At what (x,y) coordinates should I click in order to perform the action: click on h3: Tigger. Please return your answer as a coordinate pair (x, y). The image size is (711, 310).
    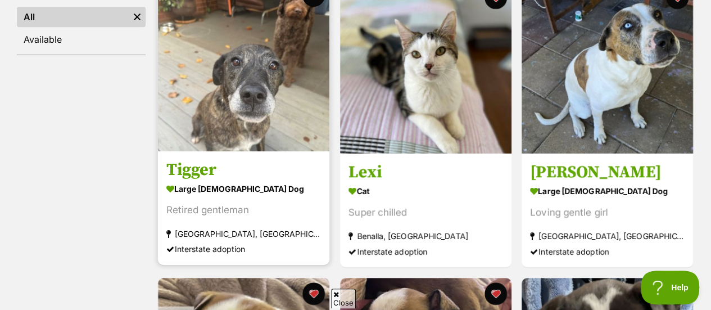
    Looking at the image, I should click on (243, 170).